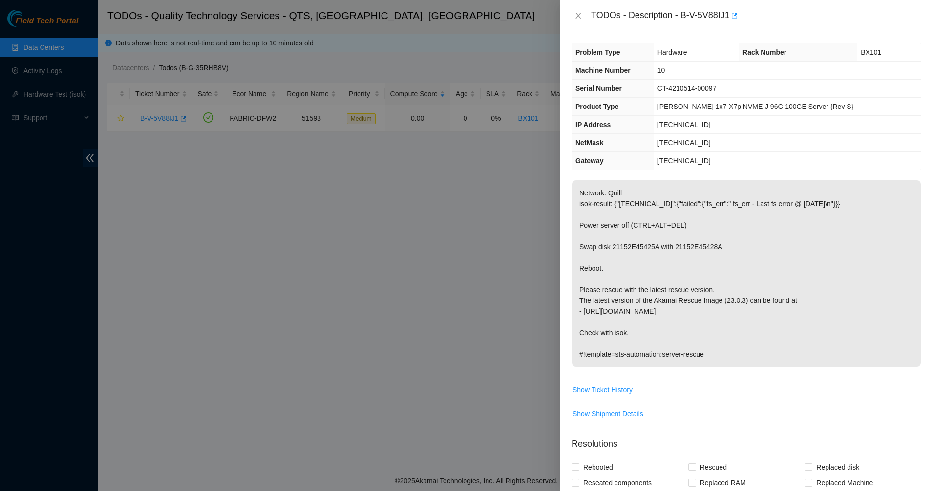  I want to click on span: Replaced RAM, so click(723, 483).